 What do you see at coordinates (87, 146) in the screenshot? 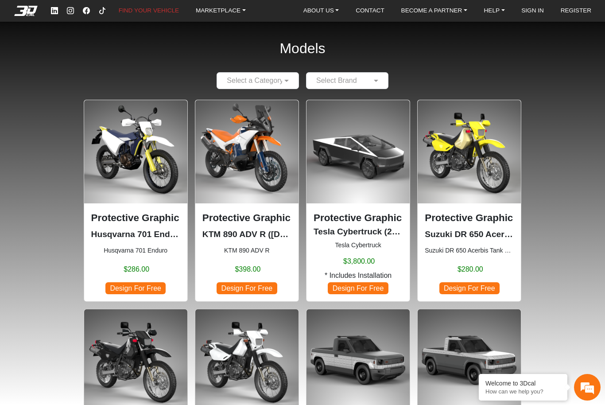
I see `span: We're online!` at bounding box center [87, 146].